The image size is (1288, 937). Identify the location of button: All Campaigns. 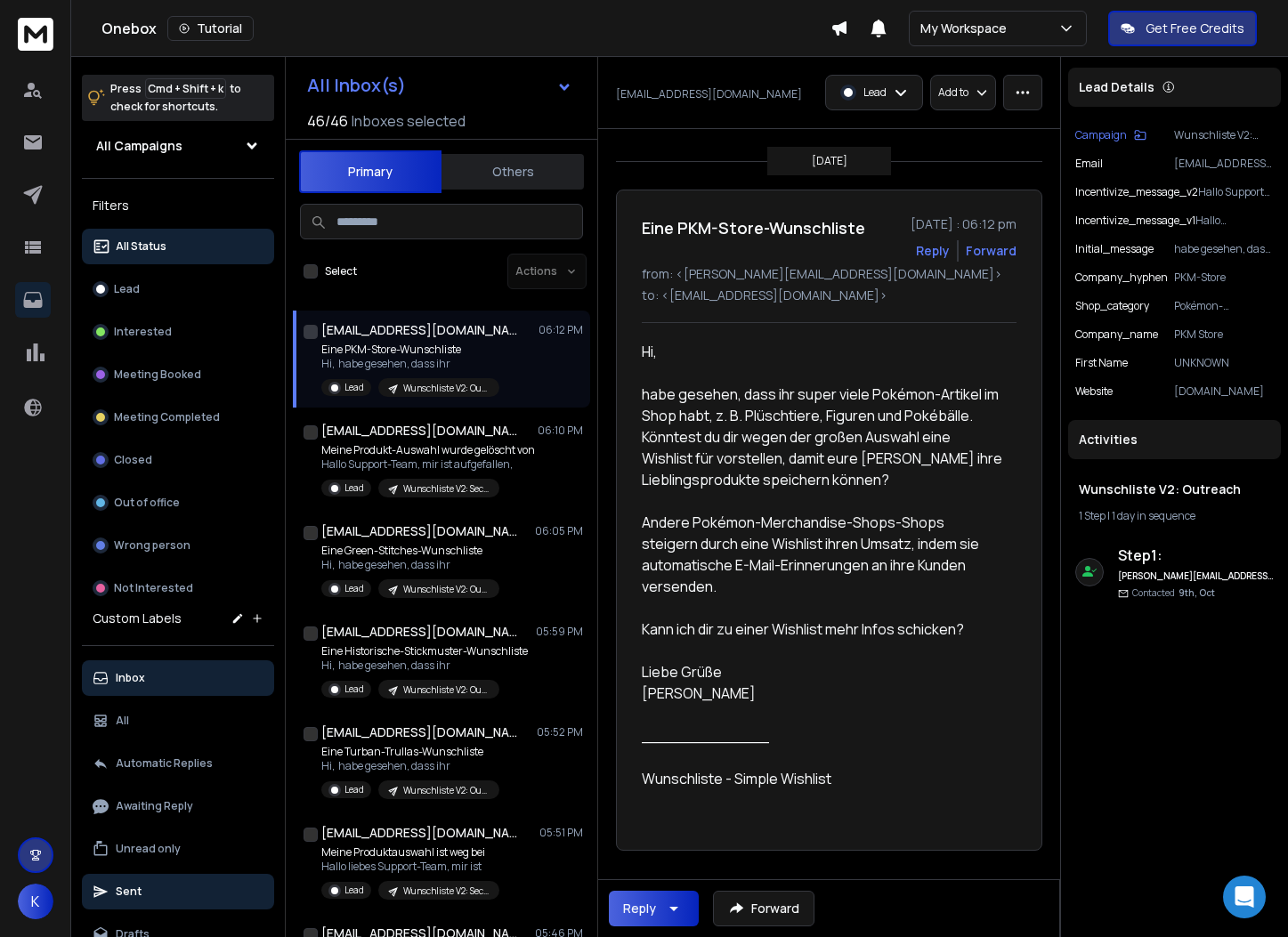
(178, 146).